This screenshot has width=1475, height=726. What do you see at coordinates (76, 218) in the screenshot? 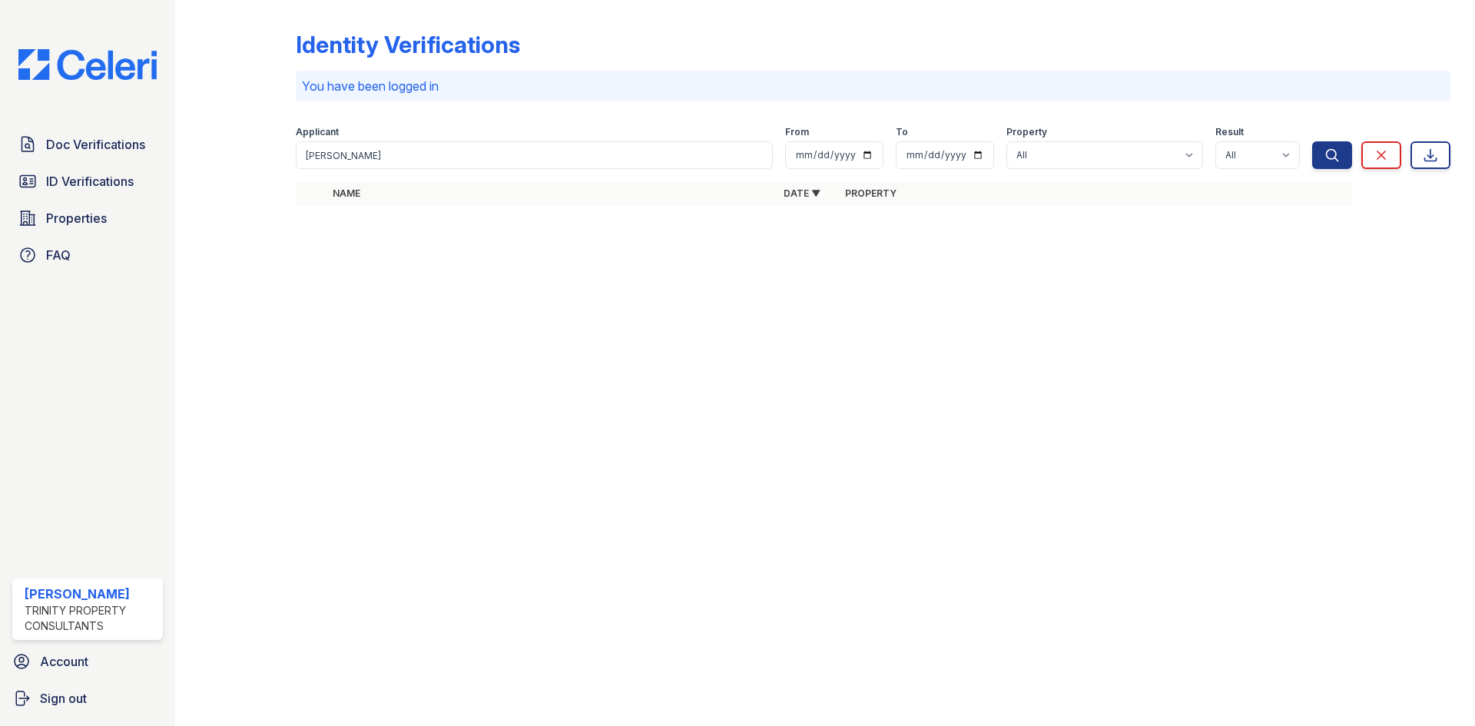
I see `span: Properties` at bounding box center [76, 218].